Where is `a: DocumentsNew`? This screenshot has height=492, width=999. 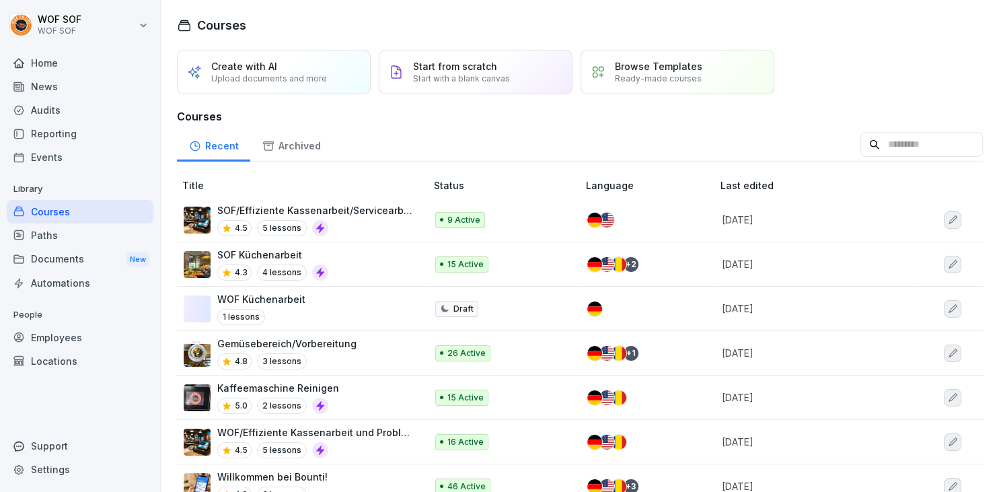
a: DocumentsNew is located at coordinates (80, 259).